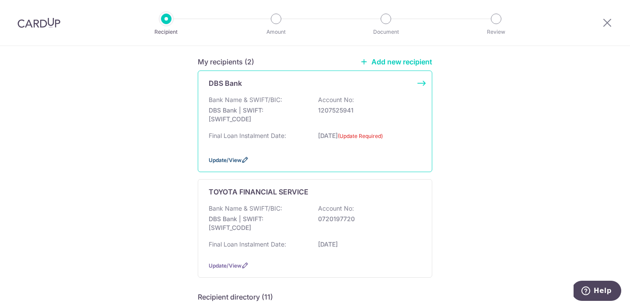 The image size is (630, 307). I want to click on p: Document, so click(386, 32).